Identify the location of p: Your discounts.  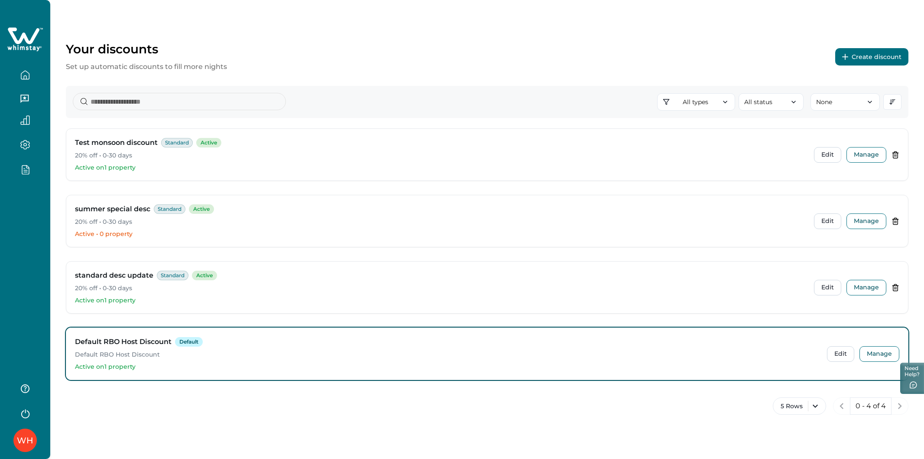
(146, 49).